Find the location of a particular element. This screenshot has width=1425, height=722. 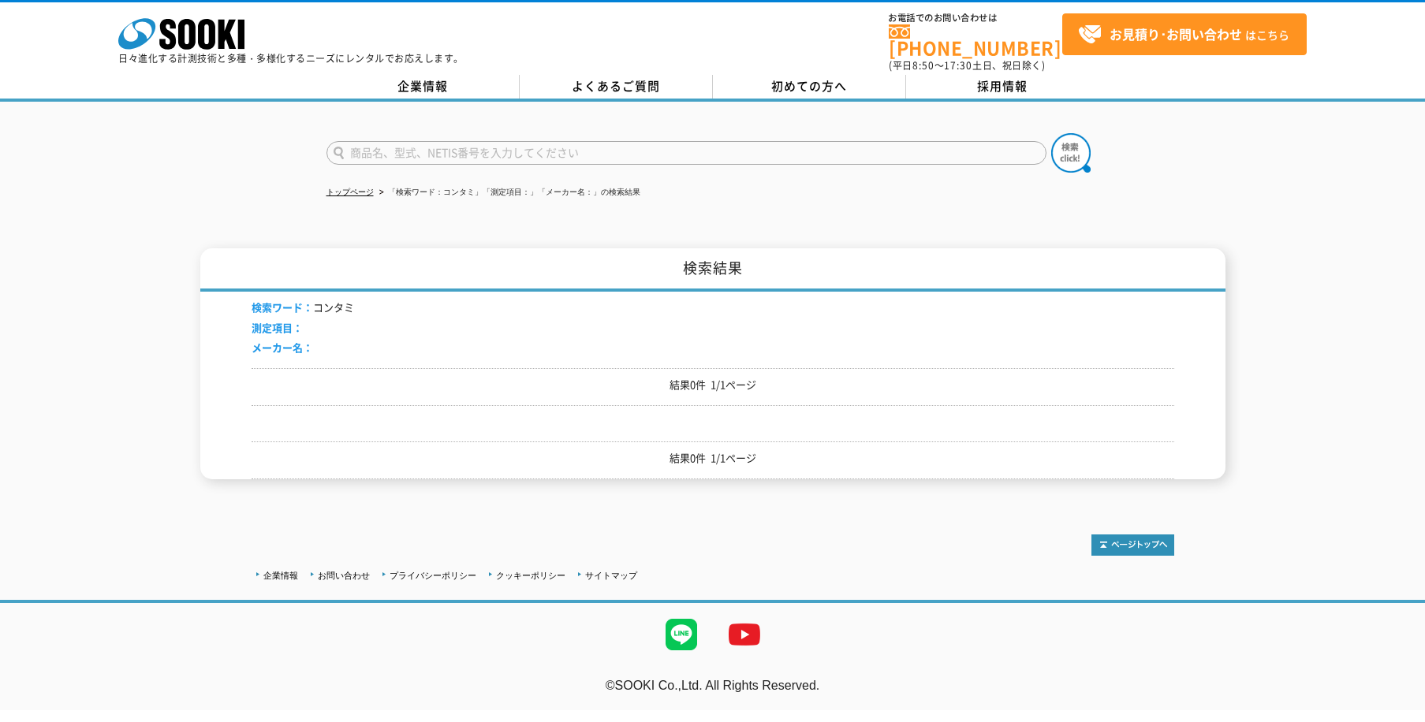

span: はこちら is located at coordinates (1184, 35).